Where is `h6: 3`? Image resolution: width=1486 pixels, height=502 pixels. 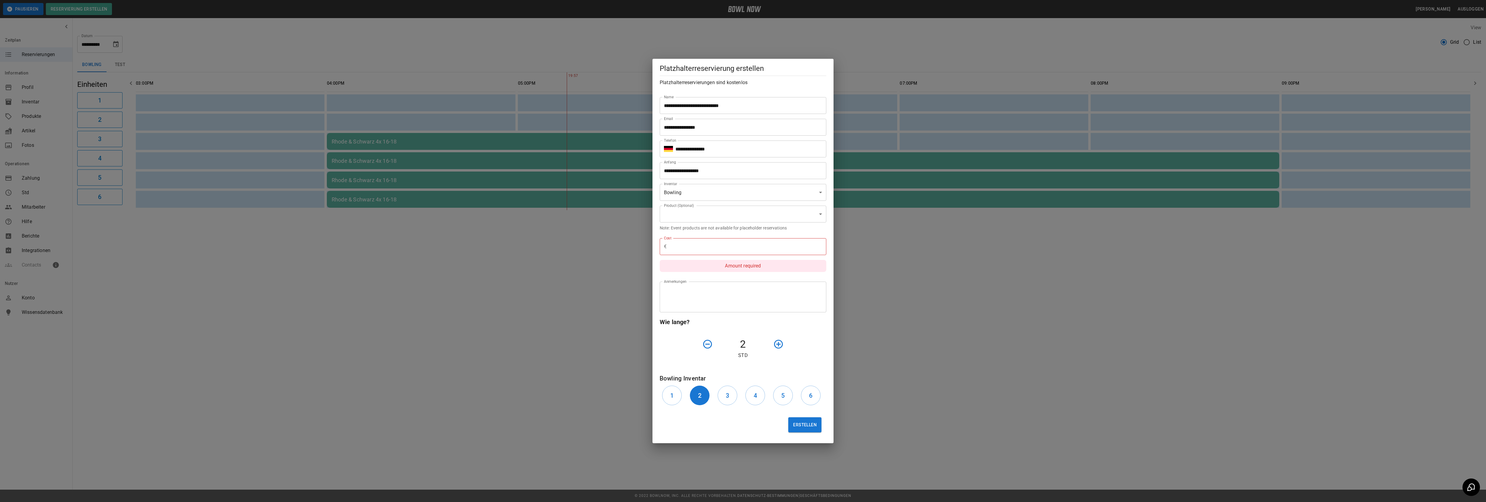 h6: 3 is located at coordinates (727, 396).